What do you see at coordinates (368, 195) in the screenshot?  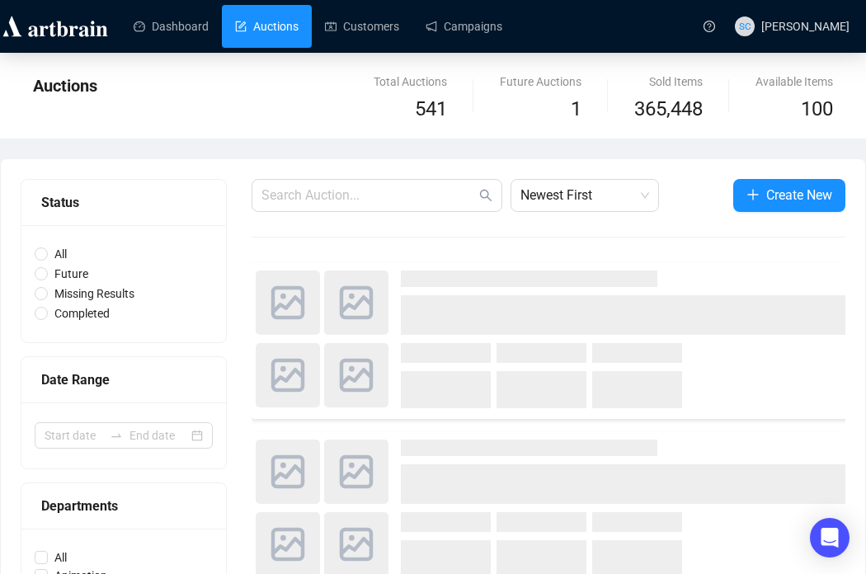 I see `input: Search Auction...` at bounding box center [368, 195].